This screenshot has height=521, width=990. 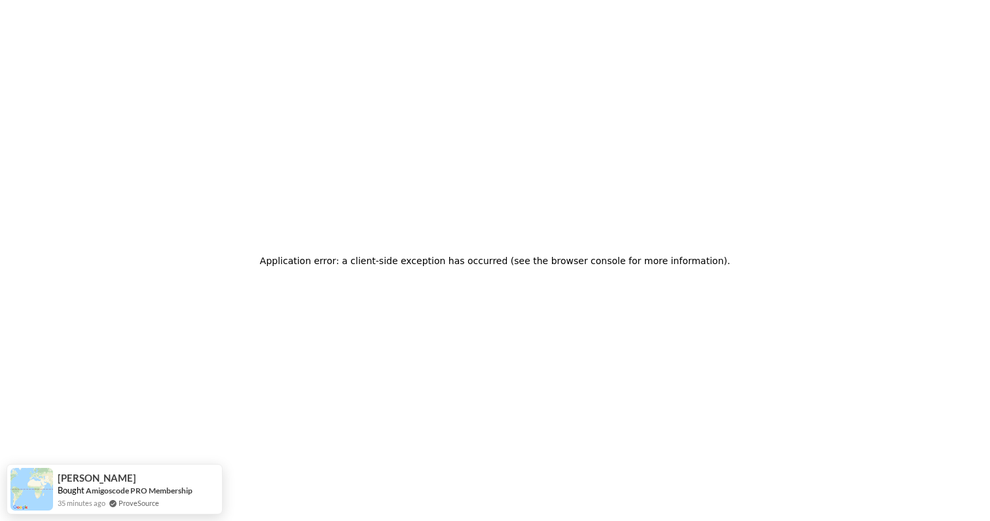 I want to click on a: ProveSource, so click(x=139, y=502).